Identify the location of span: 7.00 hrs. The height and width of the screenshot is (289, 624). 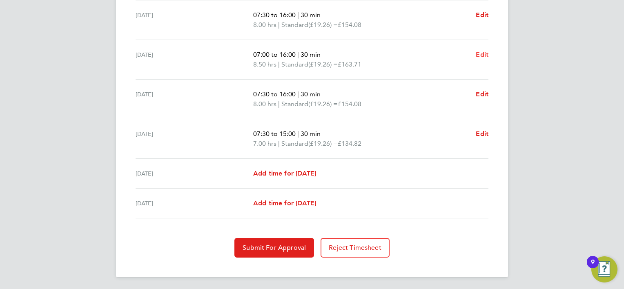
(265, 143).